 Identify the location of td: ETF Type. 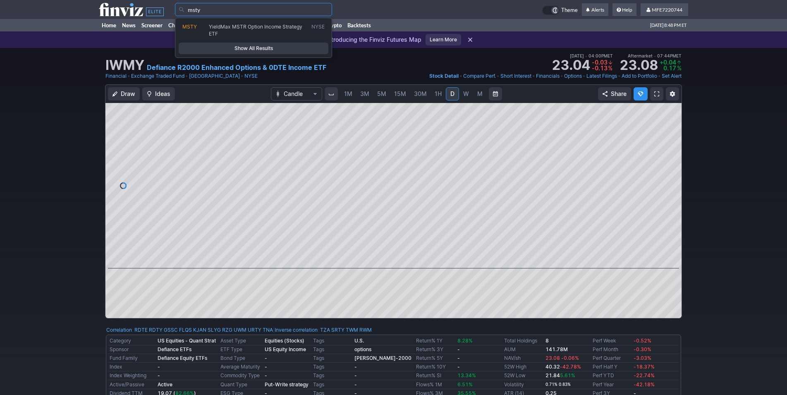
(241, 349).